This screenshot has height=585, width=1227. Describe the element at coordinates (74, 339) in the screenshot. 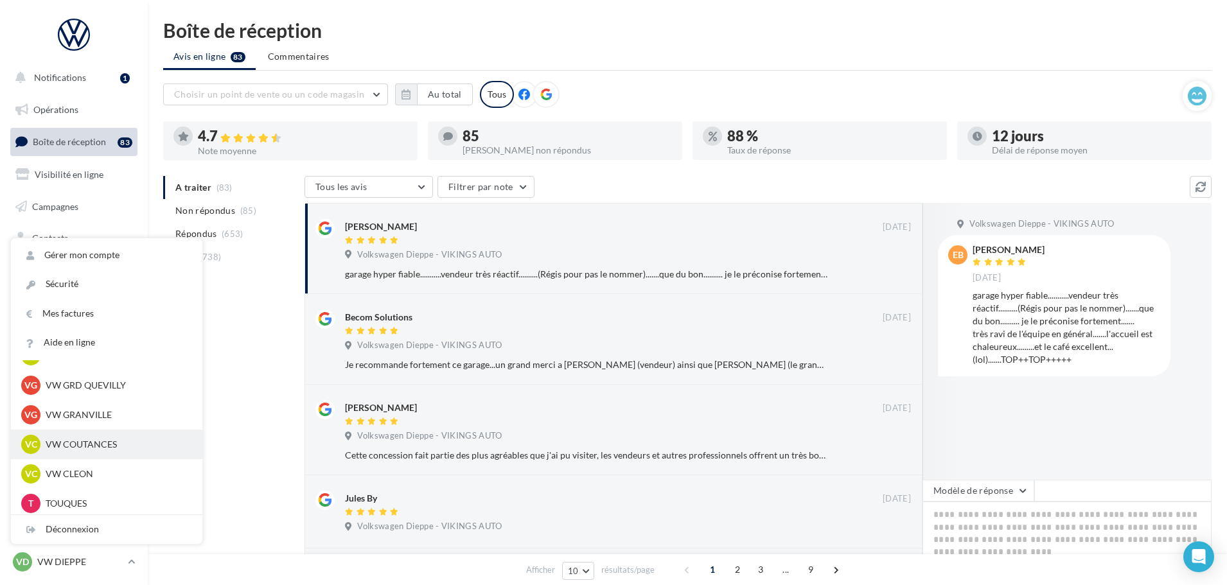

I see `a: PLV et print personnalisable` at that location.